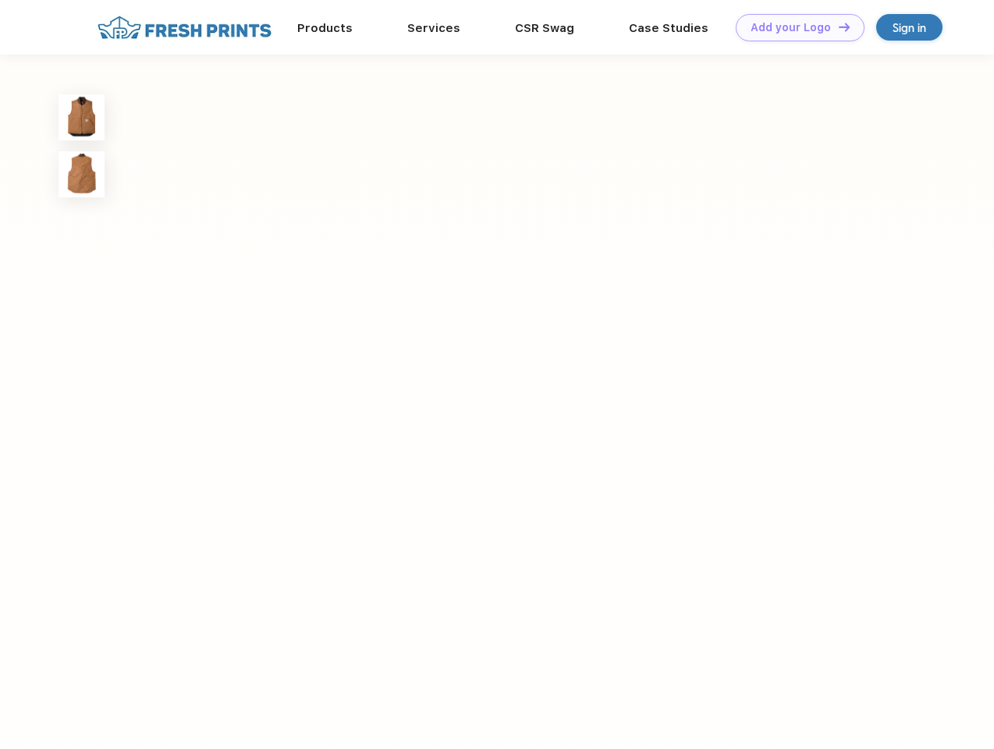 Image resolution: width=994 pixels, height=749 pixels. What do you see at coordinates (324, 28) in the screenshot?
I see `a: Products` at bounding box center [324, 28].